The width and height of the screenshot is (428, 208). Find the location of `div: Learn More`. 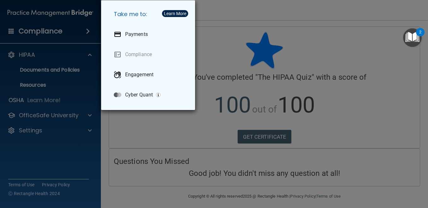

div: Learn More is located at coordinates (175, 14).